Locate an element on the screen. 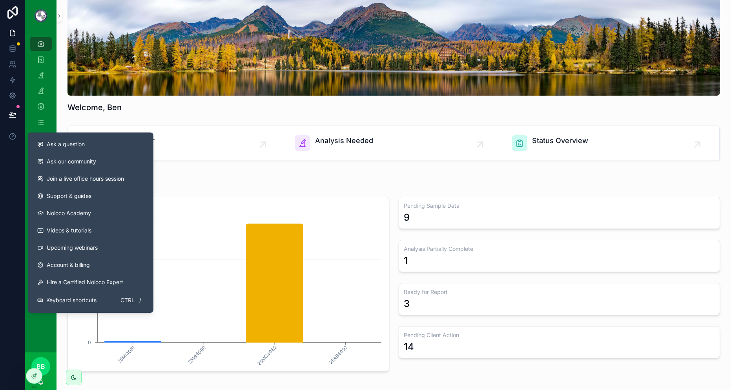 This screenshot has width=731, height=390. span: Ask a question is located at coordinates (65, 144).